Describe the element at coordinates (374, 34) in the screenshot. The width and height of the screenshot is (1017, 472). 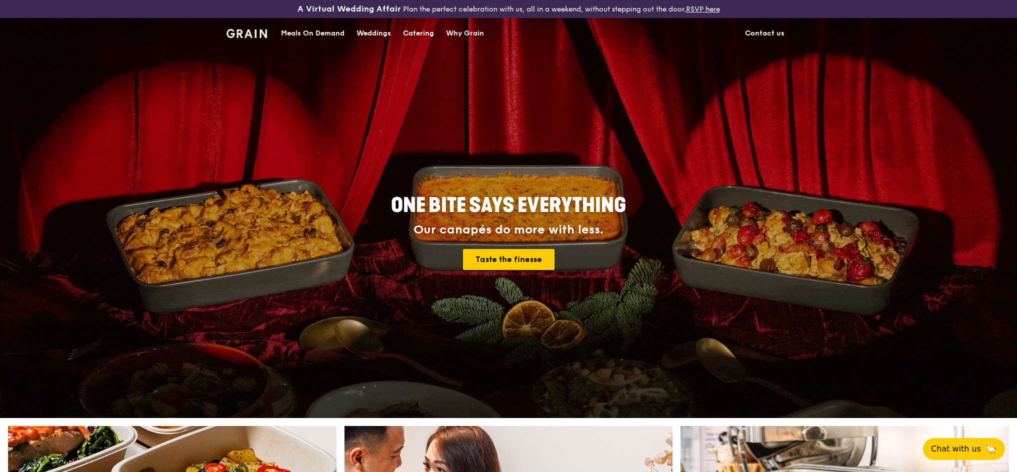
I see `a: Weddings` at that location.